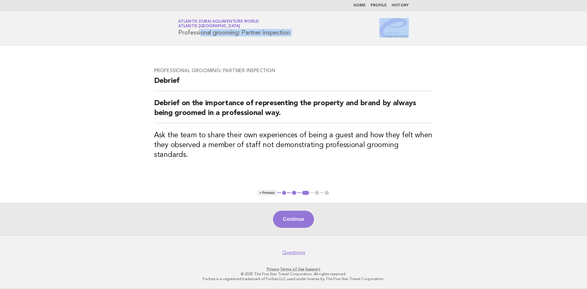  I want to click on button: Continue, so click(293, 219).